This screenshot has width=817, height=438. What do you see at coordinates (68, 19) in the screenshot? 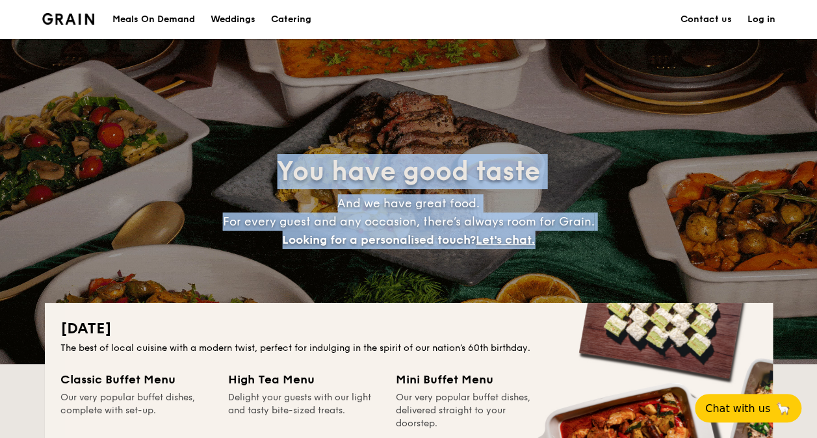
I see `img: Grain` at bounding box center [68, 19].